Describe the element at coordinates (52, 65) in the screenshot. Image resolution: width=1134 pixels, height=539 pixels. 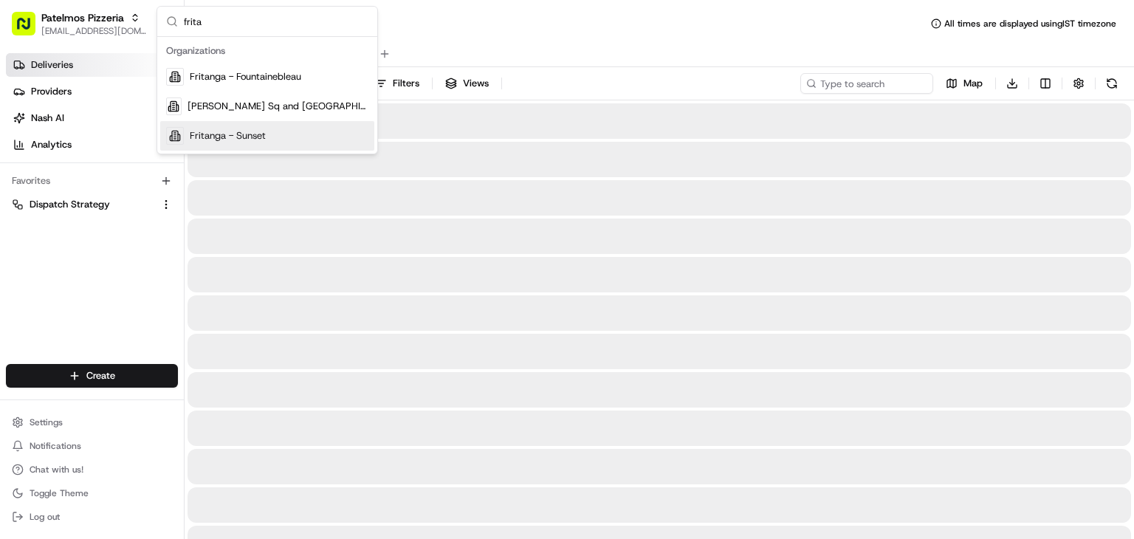
I see `span: Deliveries` at that location.